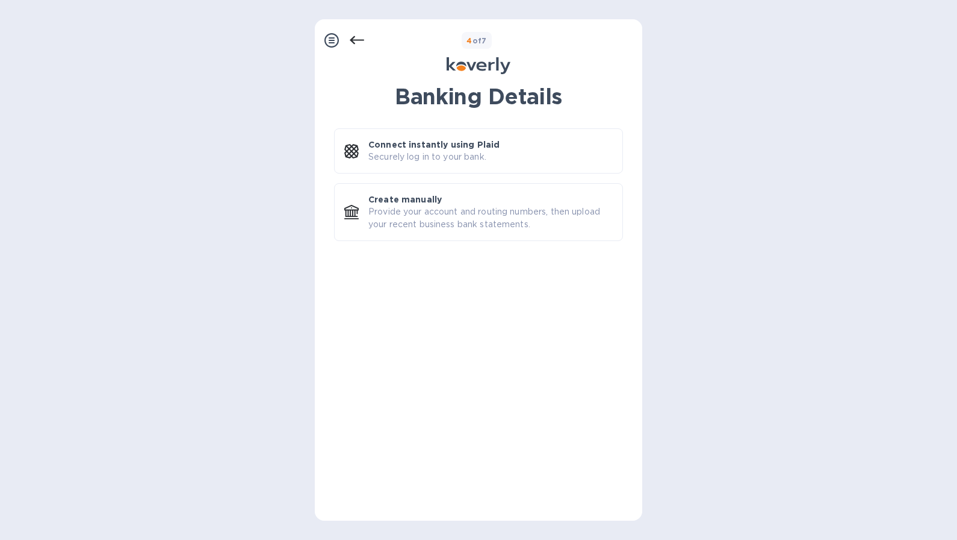  I want to click on p: Connect instantly using Plaid, so click(434, 145).